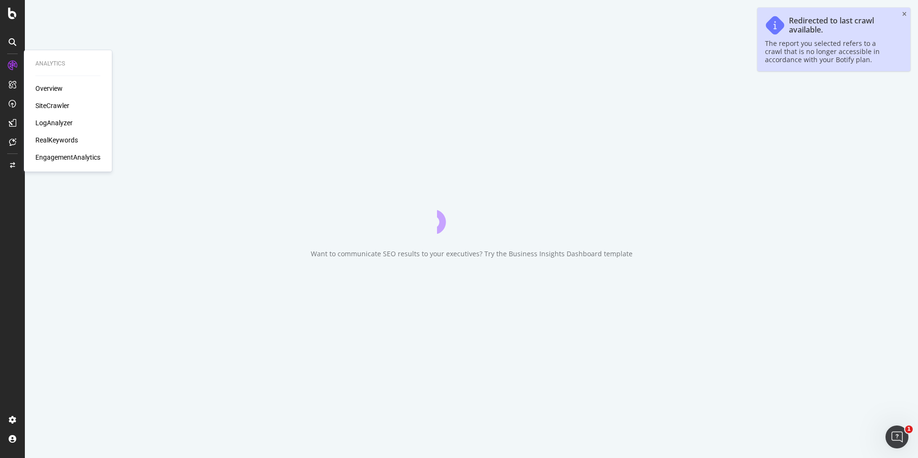 The width and height of the screenshot is (918, 458). Describe the element at coordinates (52, 106) in the screenshot. I see `div: SiteCrawler` at that location.